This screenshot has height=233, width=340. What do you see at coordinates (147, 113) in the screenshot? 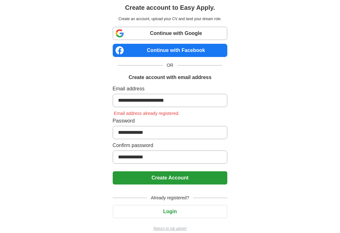
I see `span: Email address already registered.` at bounding box center [147, 113].